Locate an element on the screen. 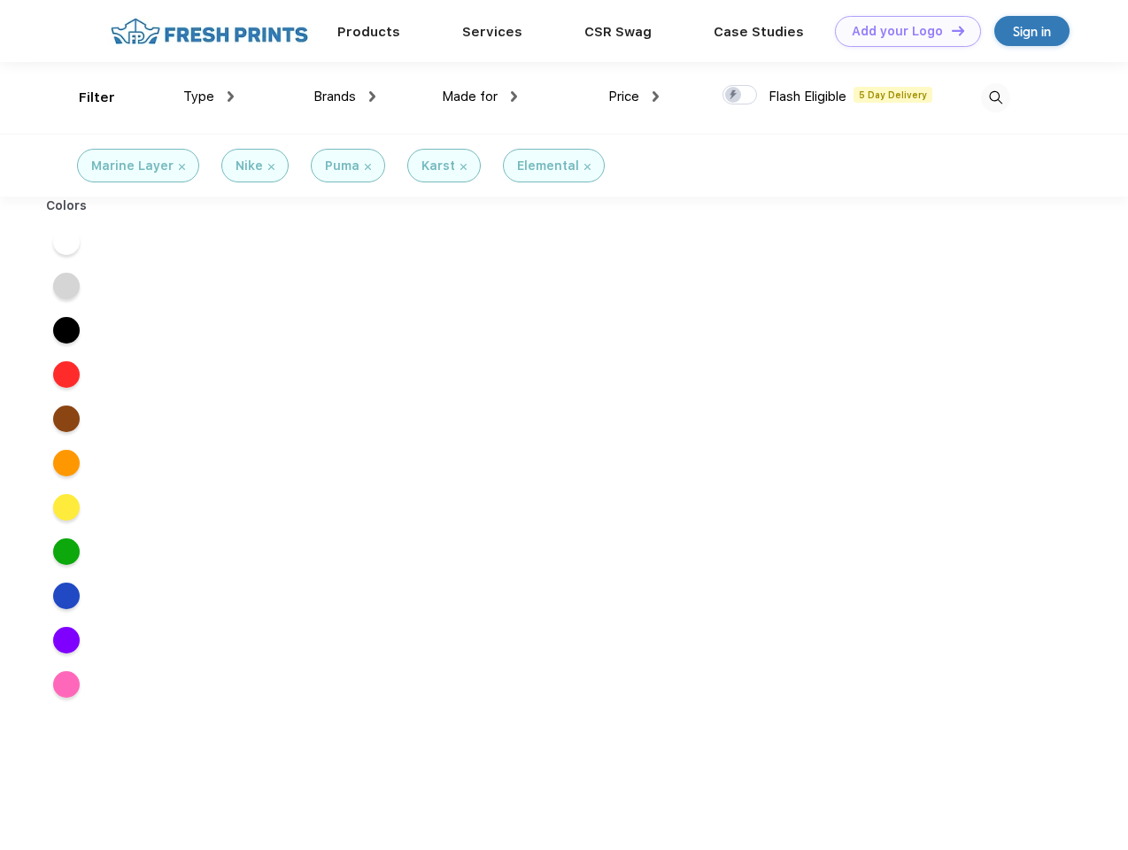 Image resolution: width=1128 pixels, height=850 pixels. div: Puma is located at coordinates (342, 166).